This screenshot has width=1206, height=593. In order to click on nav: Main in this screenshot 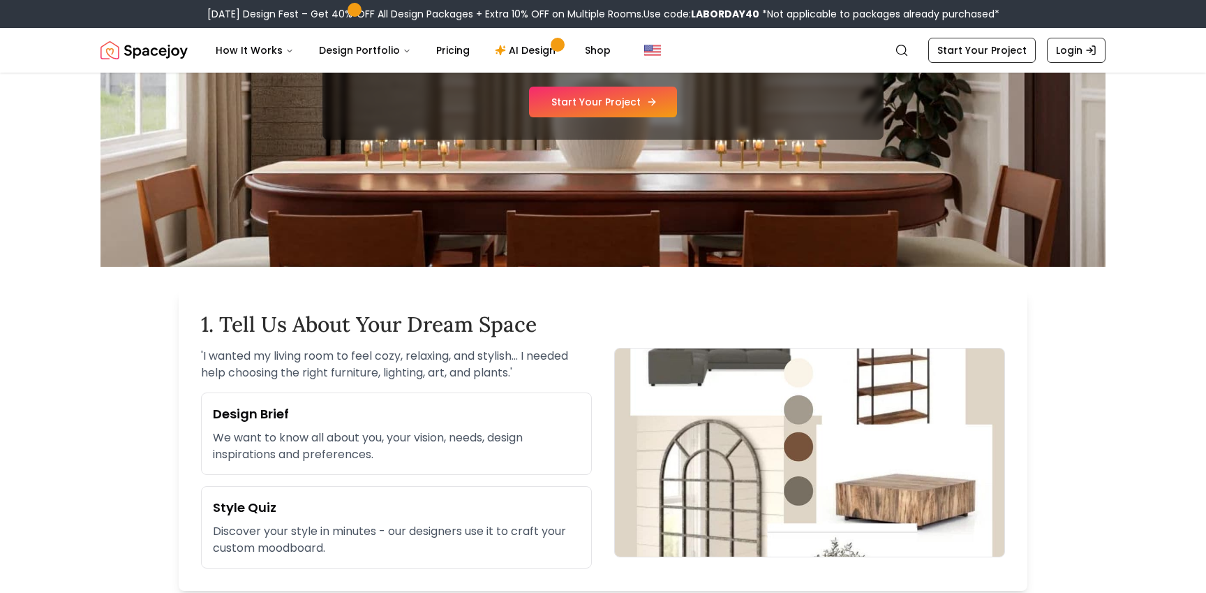, I will do `click(413, 50)`.